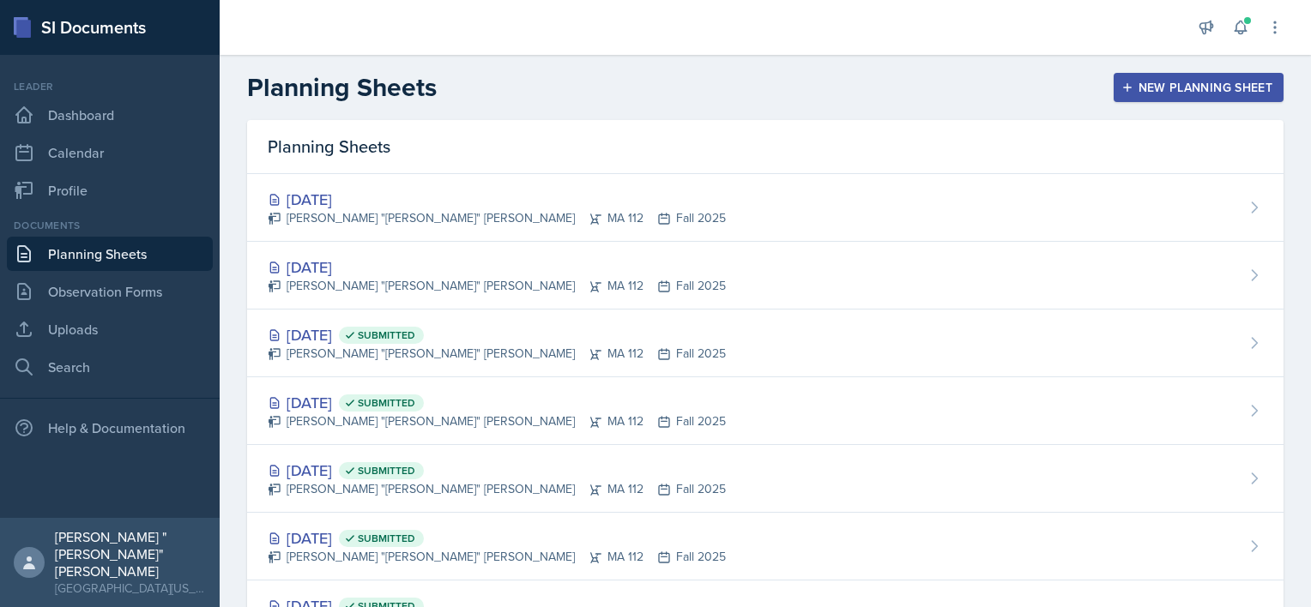 Image resolution: width=1311 pixels, height=607 pixels. Describe the element at coordinates (110, 115) in the screenshot. I see `a: Dashboard` at that location.